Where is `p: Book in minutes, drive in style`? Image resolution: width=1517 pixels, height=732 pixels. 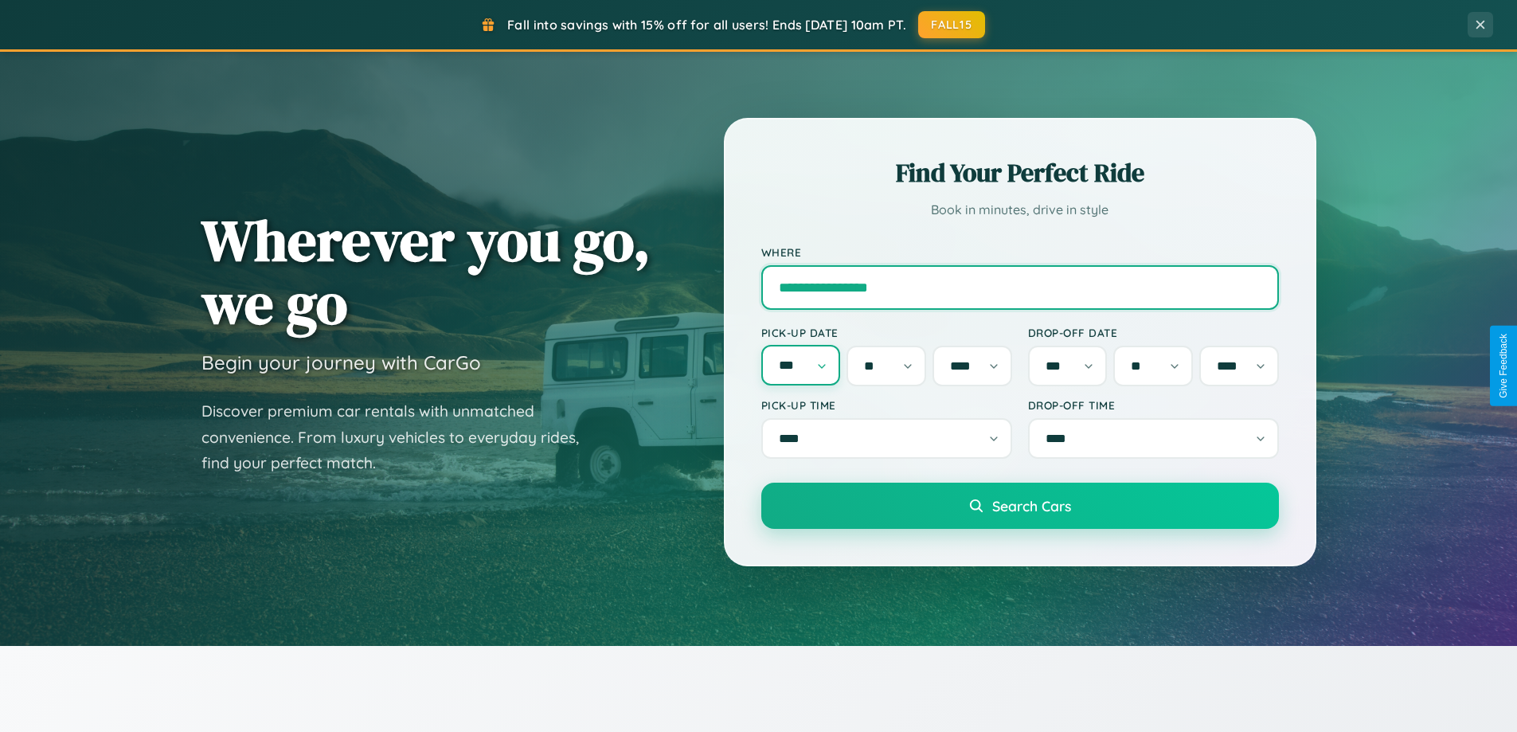 p: Book in minutes, drive in style is located at coordinates (1020, 209).